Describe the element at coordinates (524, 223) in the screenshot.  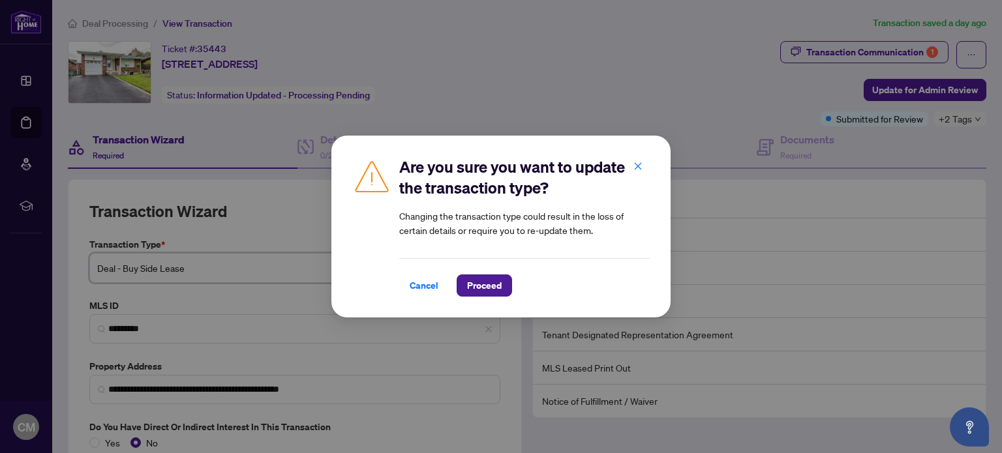
I see `article: Changing the transaction type could result in the loss of certain details or require you to re-up...` at that location.